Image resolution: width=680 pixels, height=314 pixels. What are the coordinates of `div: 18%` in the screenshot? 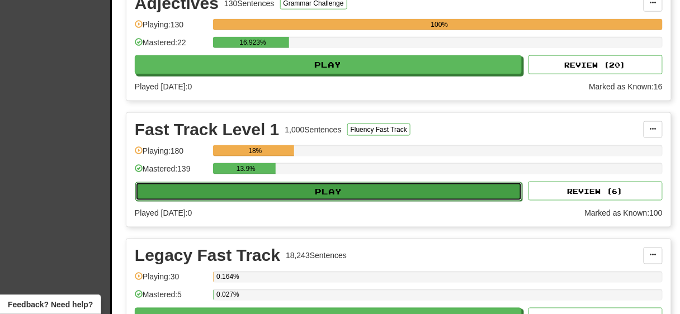 It's located at (255, 151).